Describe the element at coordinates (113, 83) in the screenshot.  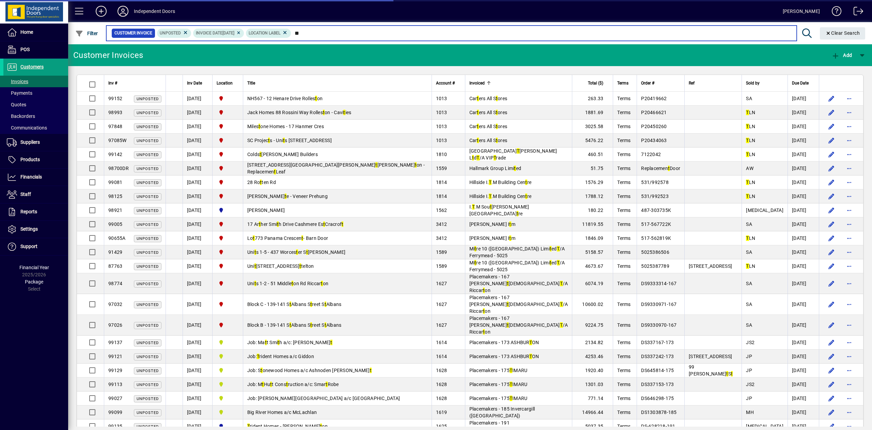
I see `span: Inv #` at that location.